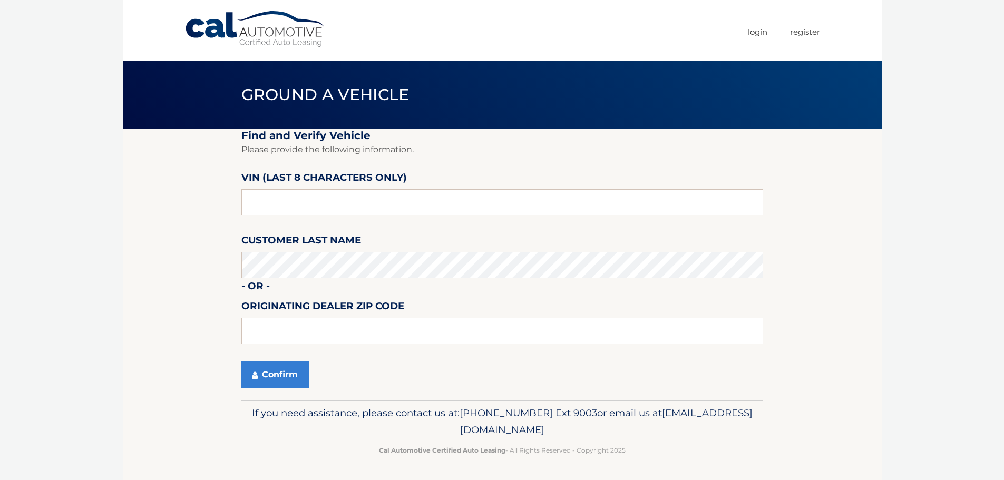 Image resolution: width=1004 pixels, height=480 pixels. What do you see at coordinates (322, 308) in the screenshot?
I see `label: Originating Dealer Zip Code` at bounding box center [322, 308].